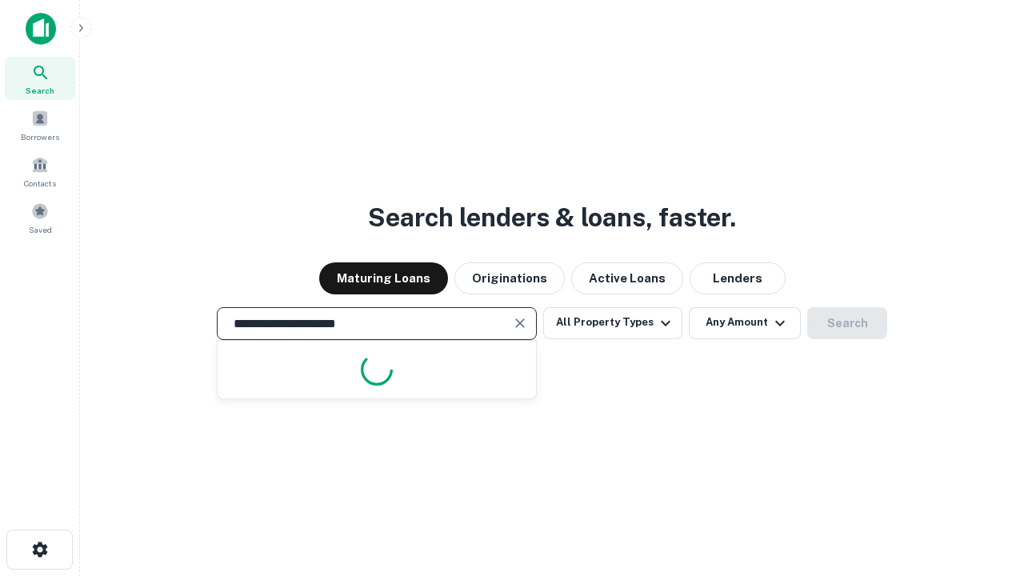  Describe the element at coordinates (520, 323) in the screenshot. I see `button: Clear` at that location.